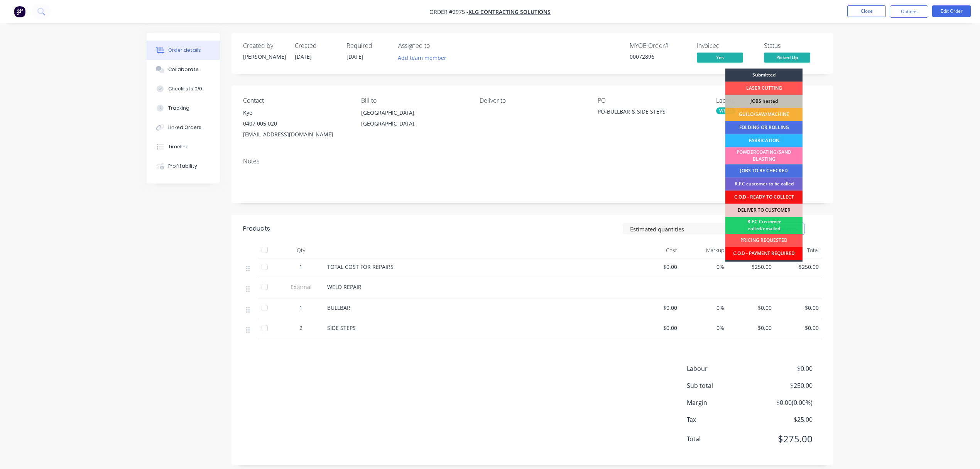  Describe the element at coordinates (764, 184) in the screenshot. I see `div: R.F.C customer to be called` at that location.